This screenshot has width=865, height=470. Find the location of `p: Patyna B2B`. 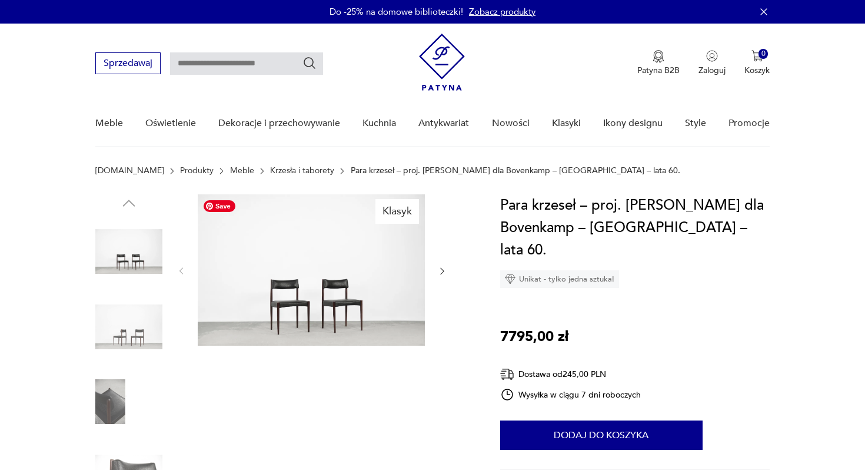

p: Patyna B2B is located at coordinates (658, 70).